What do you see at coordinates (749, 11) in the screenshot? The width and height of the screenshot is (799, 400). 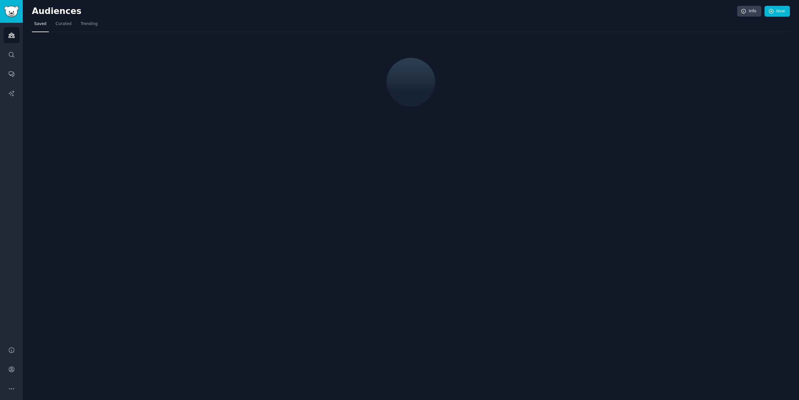 I see `a: Info` at bounding box center [749, 11].